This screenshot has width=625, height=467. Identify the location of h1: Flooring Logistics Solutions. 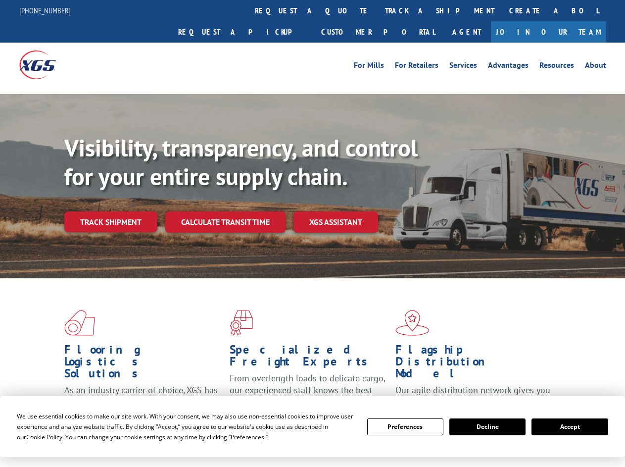
(143, 364).